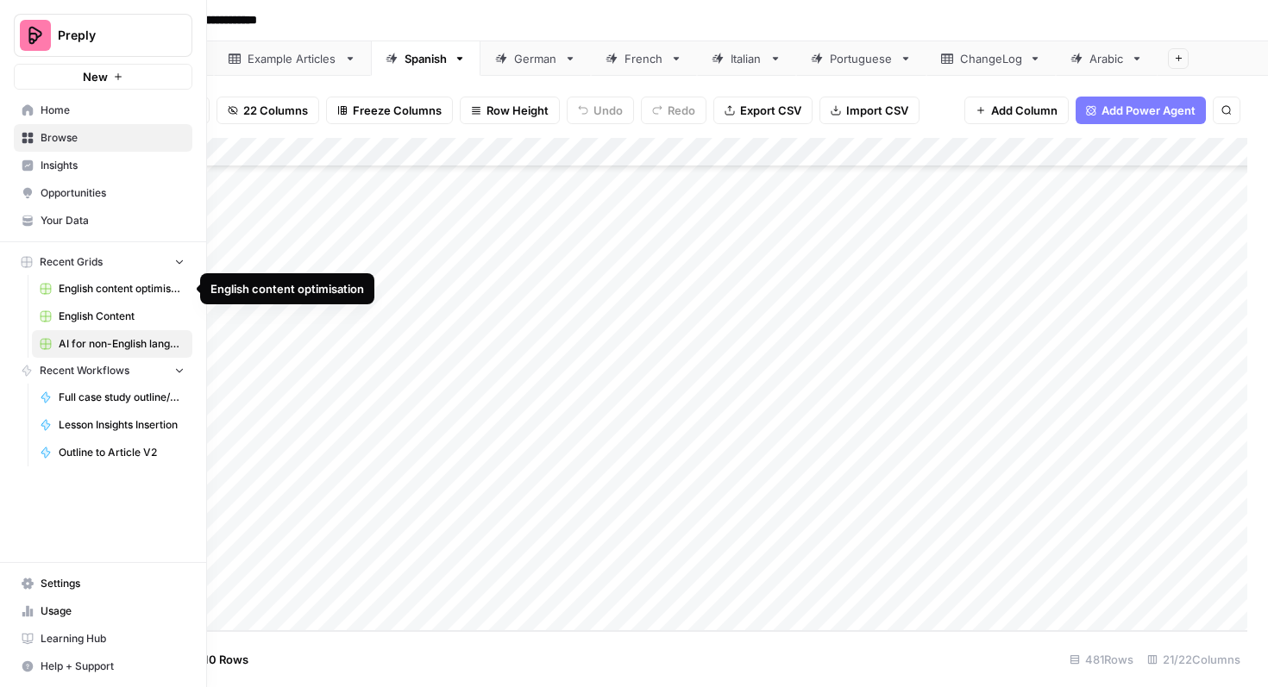  Describe the element at coordinates (110, 35) in the screenshot. I see `span: Preply` at that location.